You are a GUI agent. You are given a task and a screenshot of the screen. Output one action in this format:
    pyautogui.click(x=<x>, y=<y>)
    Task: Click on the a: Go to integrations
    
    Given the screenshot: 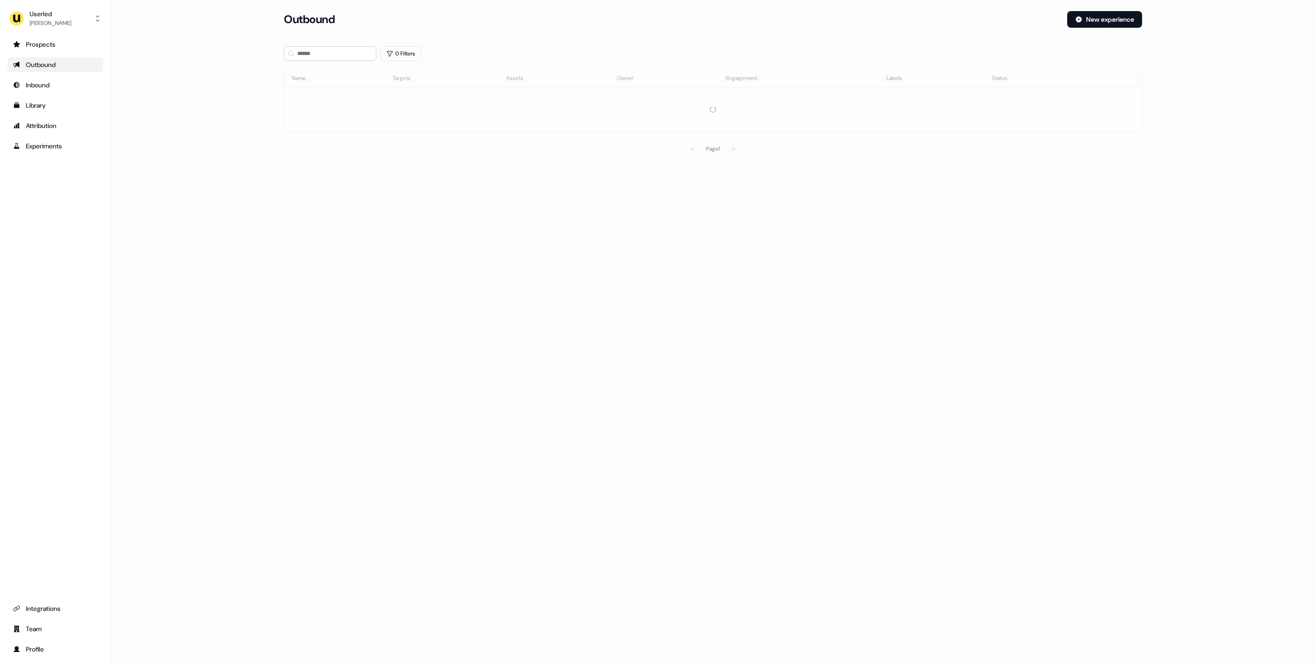 What is the action you would take?
    pyautogui.click(x=55, y=609)
    